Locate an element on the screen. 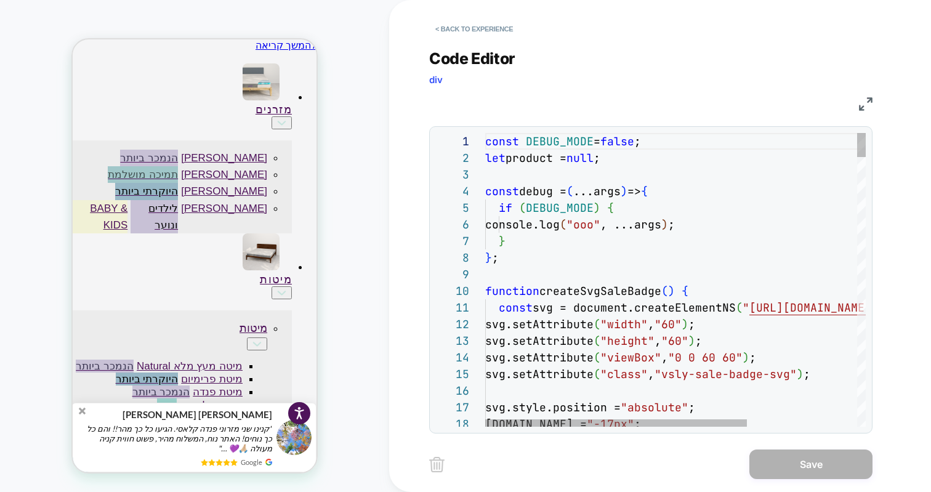 Image resolution: width=931 pixels, height=492 pixels. div: 14 is located at coordinates (452, 357).